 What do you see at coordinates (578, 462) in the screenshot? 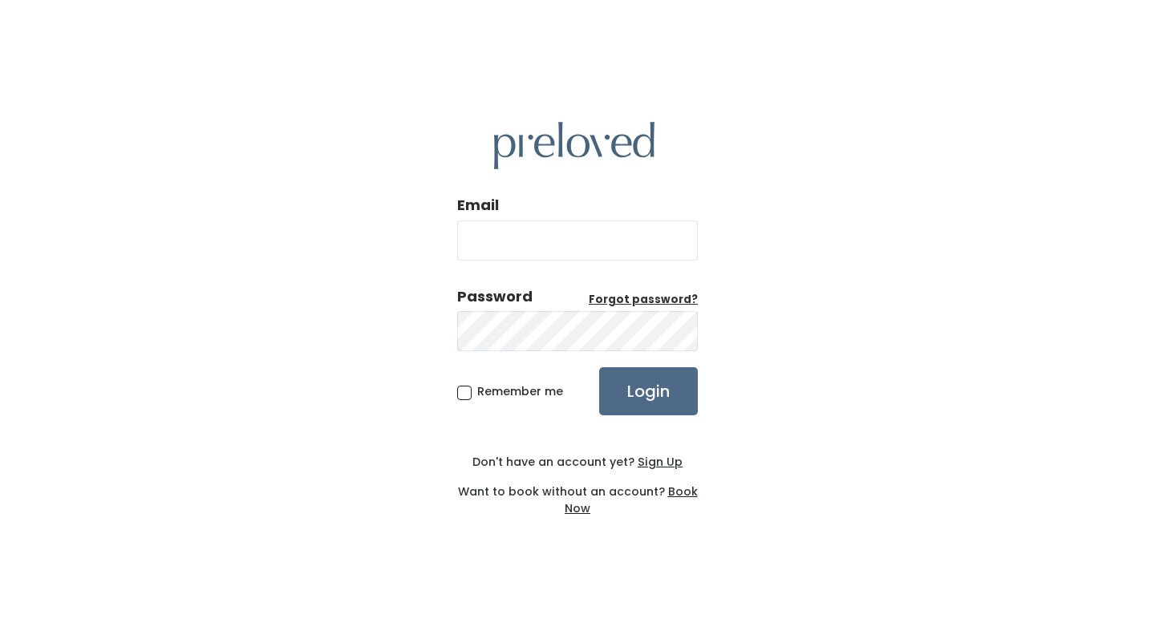
I see `div: Don't have an account yet?` at bounding box center [578, 462].